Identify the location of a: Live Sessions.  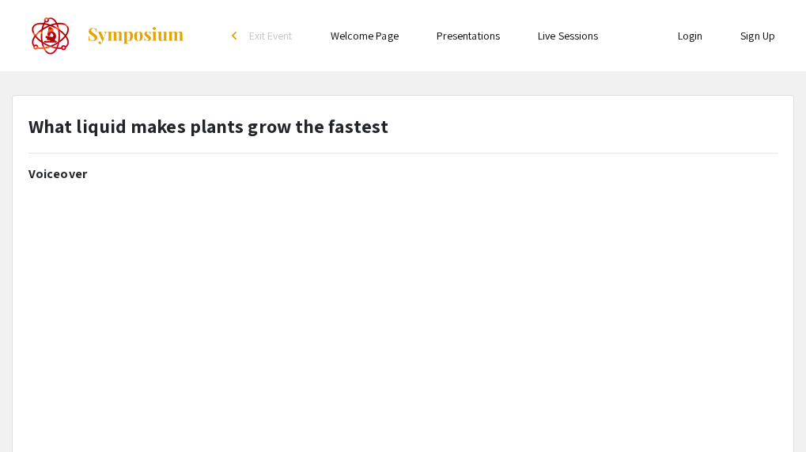
(568, 36).